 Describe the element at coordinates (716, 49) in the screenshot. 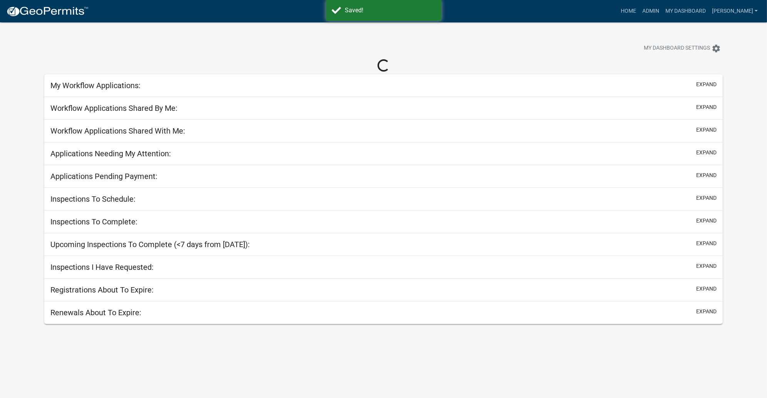

I see `i: settings` at that location.